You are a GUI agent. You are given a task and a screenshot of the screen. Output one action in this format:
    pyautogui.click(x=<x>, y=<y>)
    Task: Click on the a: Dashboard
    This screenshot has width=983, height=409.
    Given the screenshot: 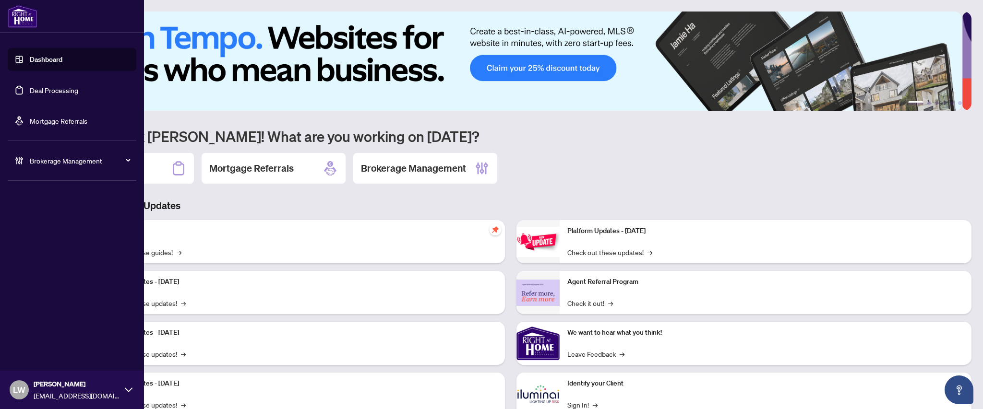 What is the action you would take?
    pyautogui.click(x=46, y=60)
    